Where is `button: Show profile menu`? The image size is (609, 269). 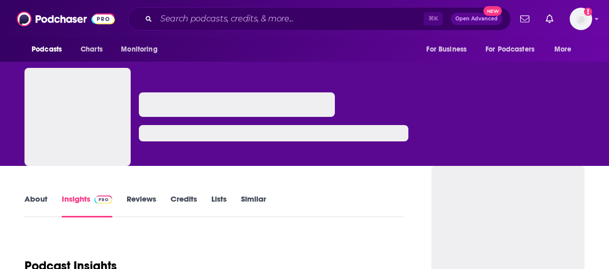 button: Show profile menu is located at coordinates (581, 19).